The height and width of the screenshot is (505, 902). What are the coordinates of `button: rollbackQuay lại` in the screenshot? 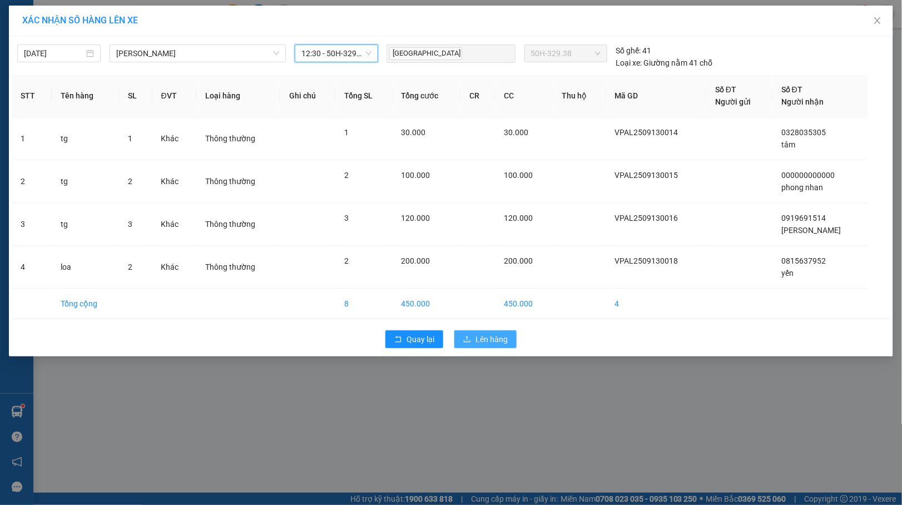 It's located at (414, 339).